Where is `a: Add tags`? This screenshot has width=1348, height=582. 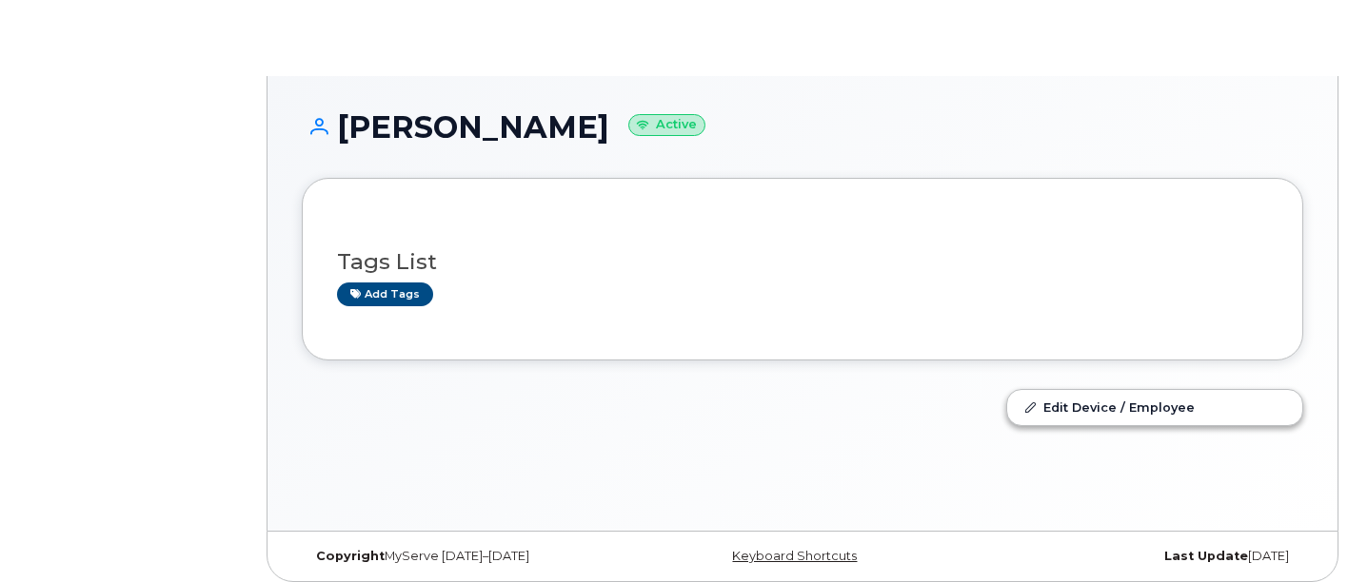 a: Add tags is located at coordinates (384, 294).